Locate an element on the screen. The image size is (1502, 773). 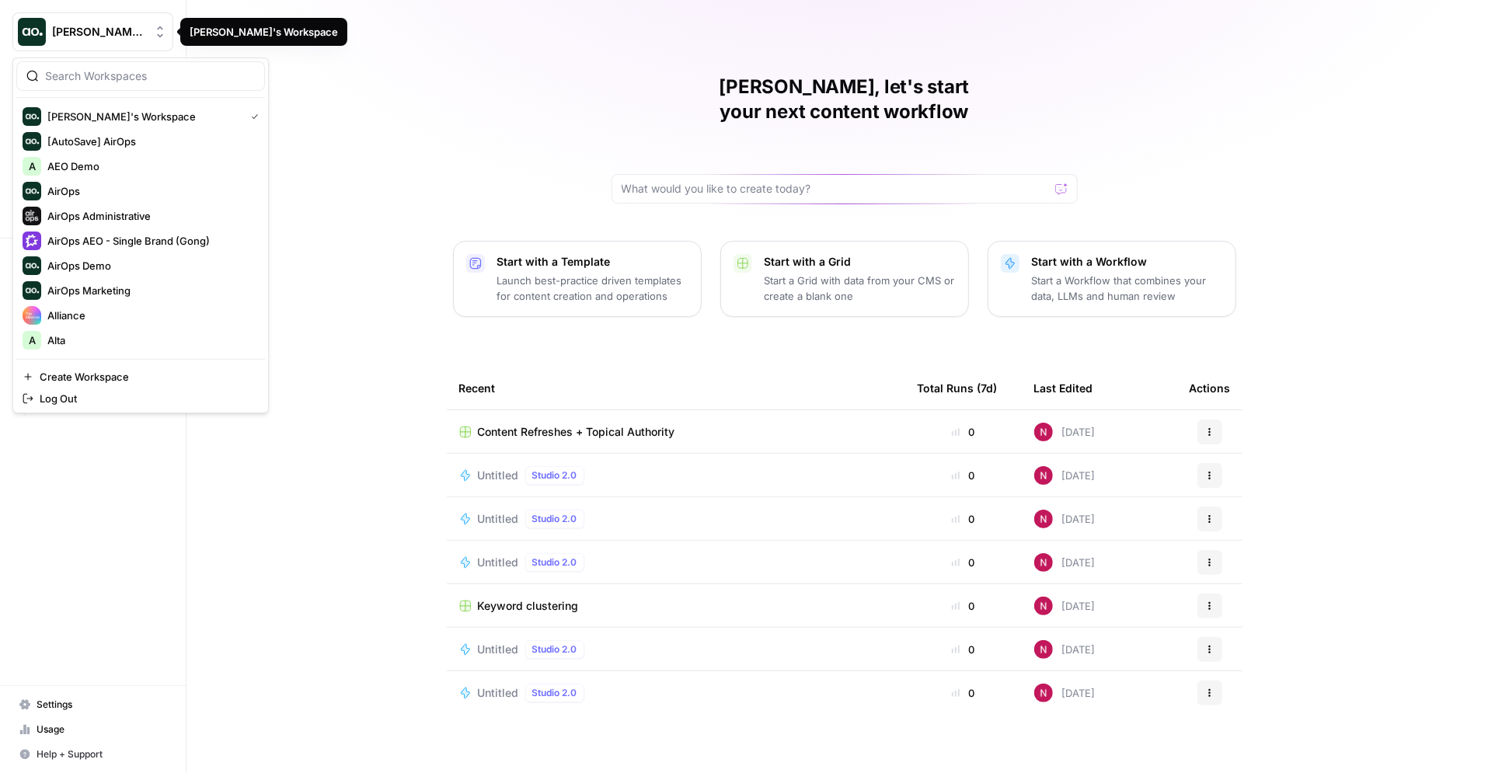
input: Search Workspaces is located at coordinates (150, 76).